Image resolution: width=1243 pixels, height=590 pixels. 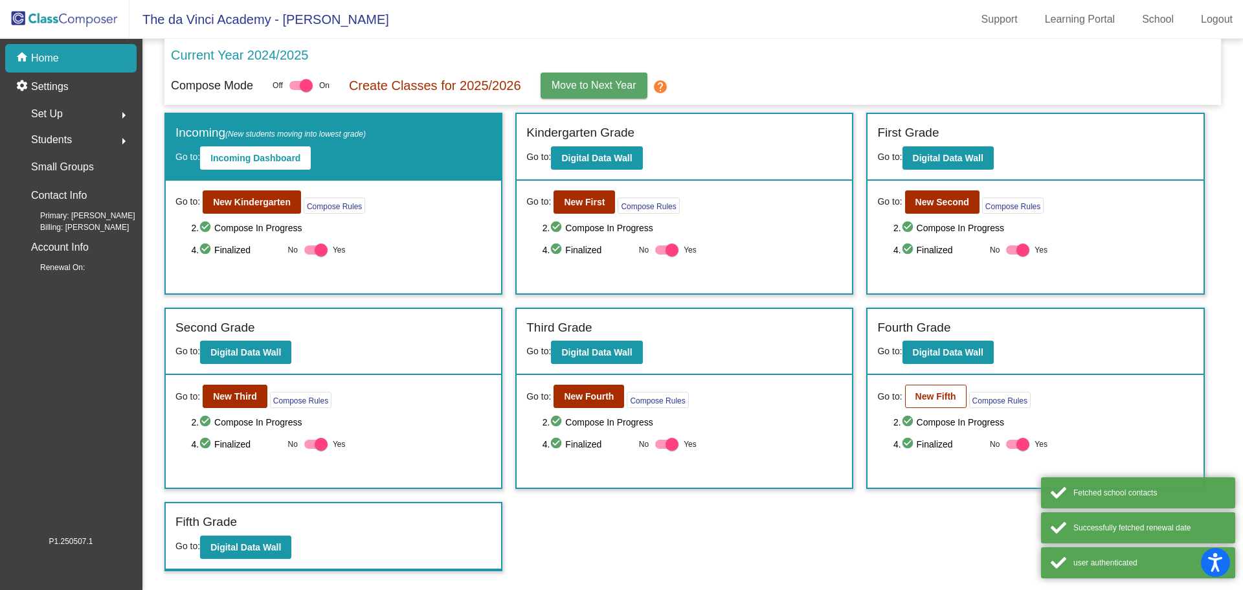 What do you see at coordinates (252, 202) in the screenshot?
I see `button: New Kindergarten` at bounding box center [252, 202].